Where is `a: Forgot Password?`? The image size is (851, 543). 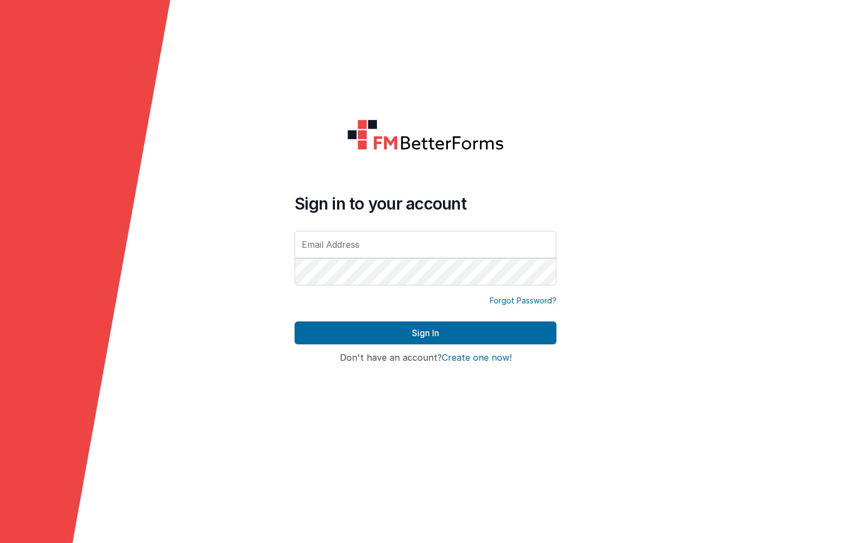
a: Forgot Password? is located at coordinates (523, 301).